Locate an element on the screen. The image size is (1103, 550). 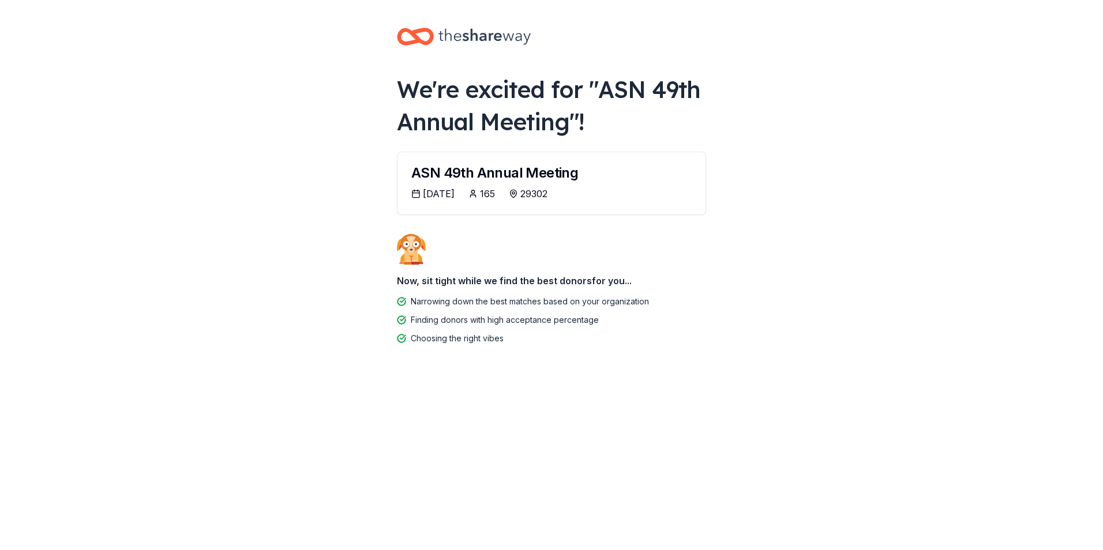
img: Dog waiting patiently is located at coordinates (411, 249).